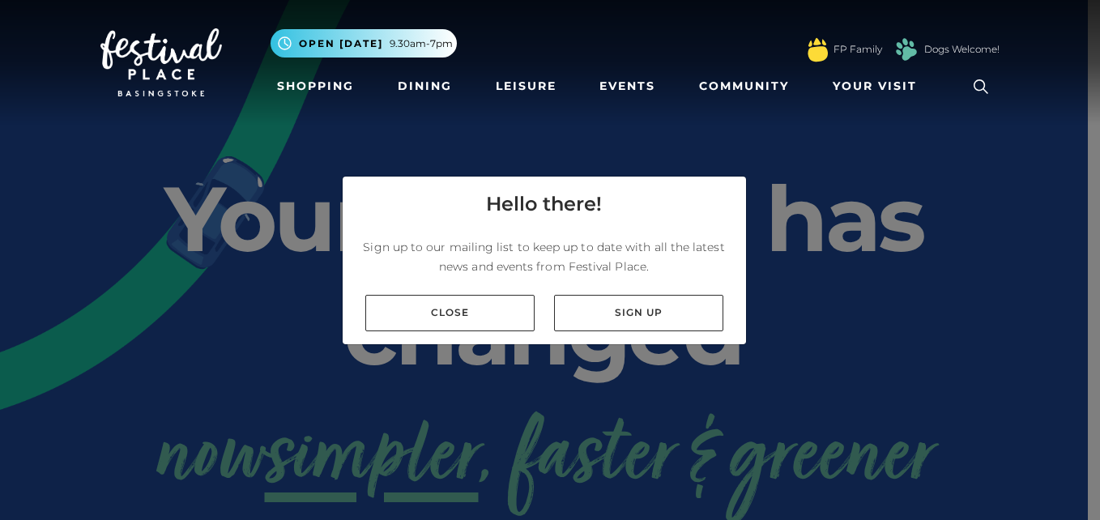  Describe the element at coordinates (961, 49) in the screenshot. I see `a: Dogs Welcome!` at that location.